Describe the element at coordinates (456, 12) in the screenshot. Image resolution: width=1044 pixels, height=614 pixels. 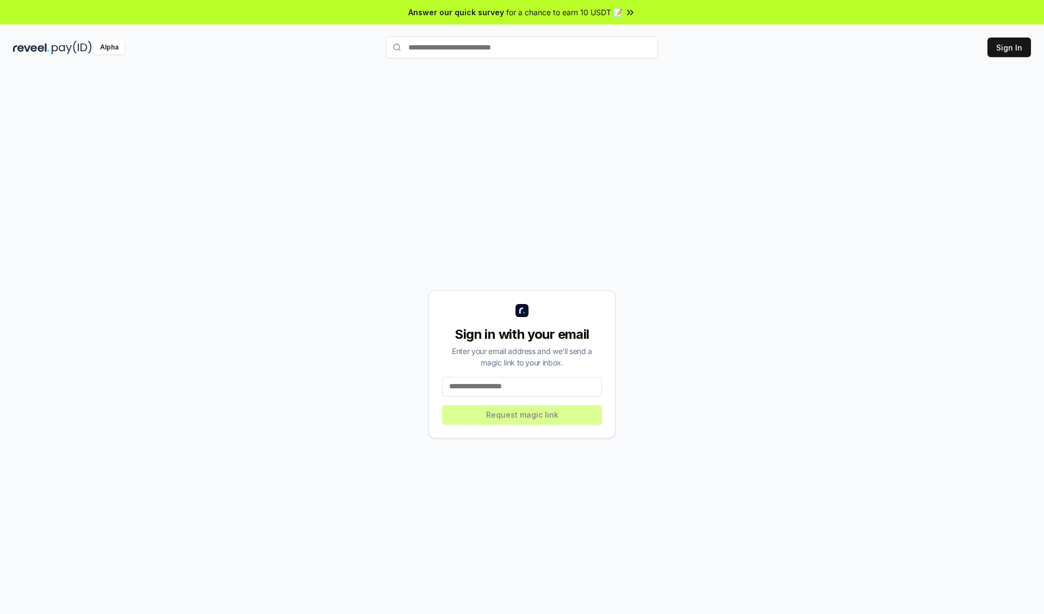
I see `span: Answer our quick survey` at that location.